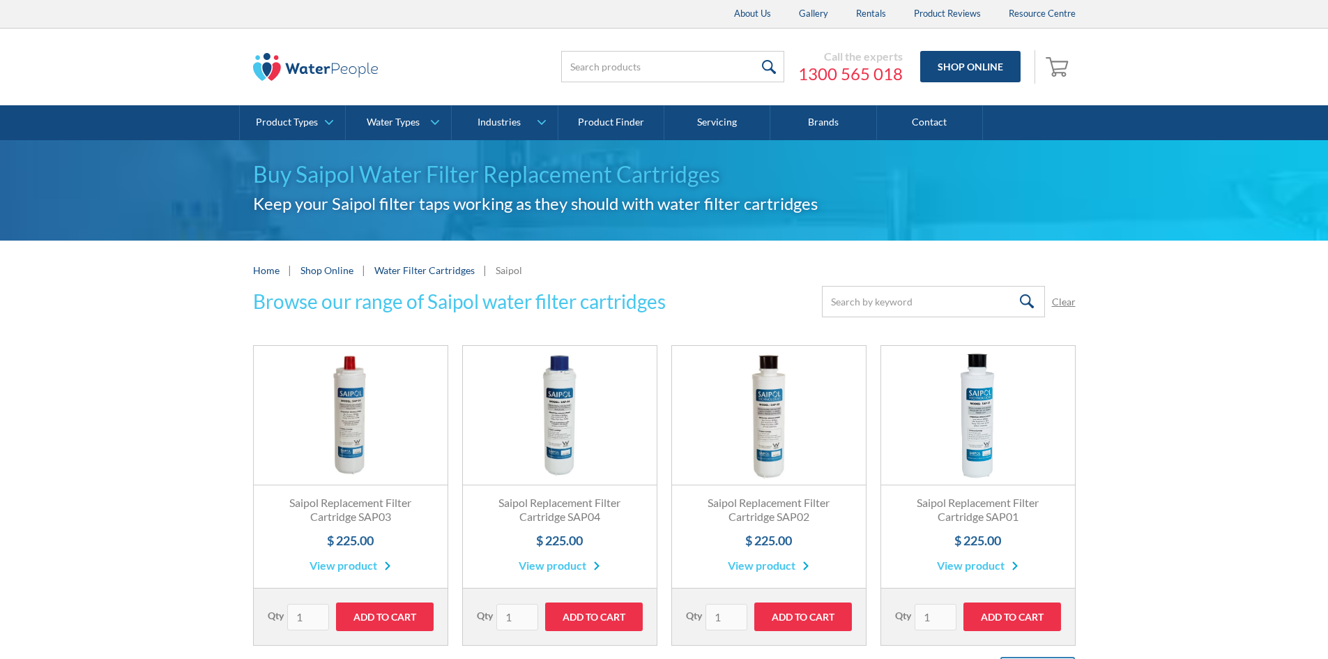 This screenshot has width=1328, height=659. I want to click on a: Open empty cart, so click(1059, 67).